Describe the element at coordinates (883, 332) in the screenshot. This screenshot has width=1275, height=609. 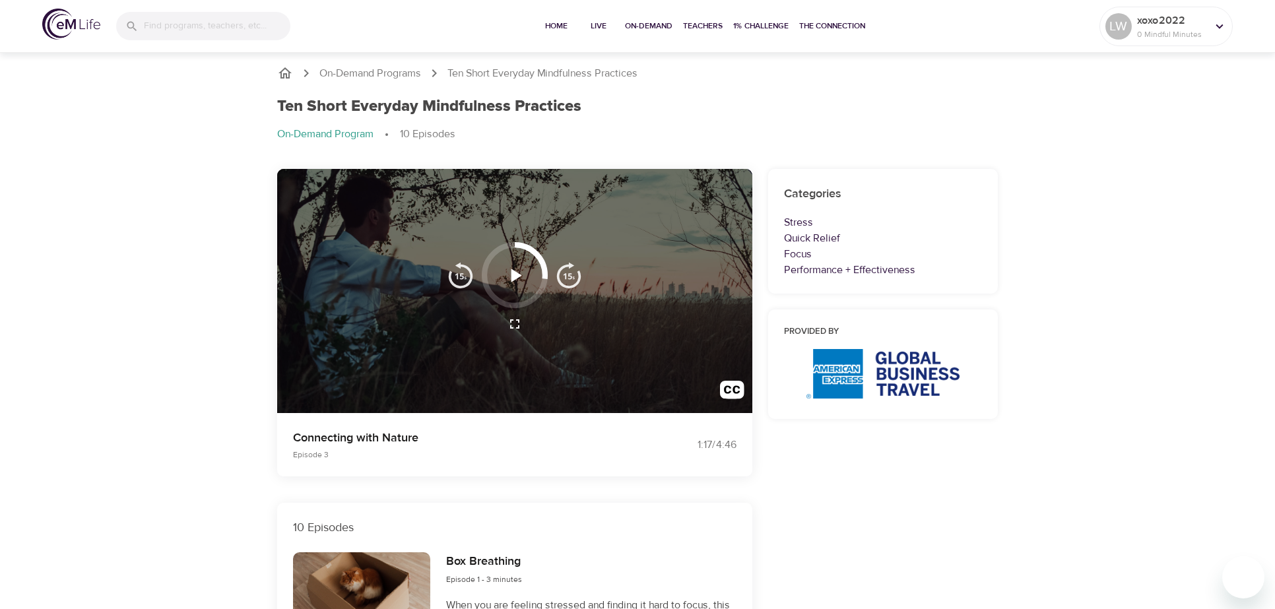
I see `h6: Provided by` at that location.